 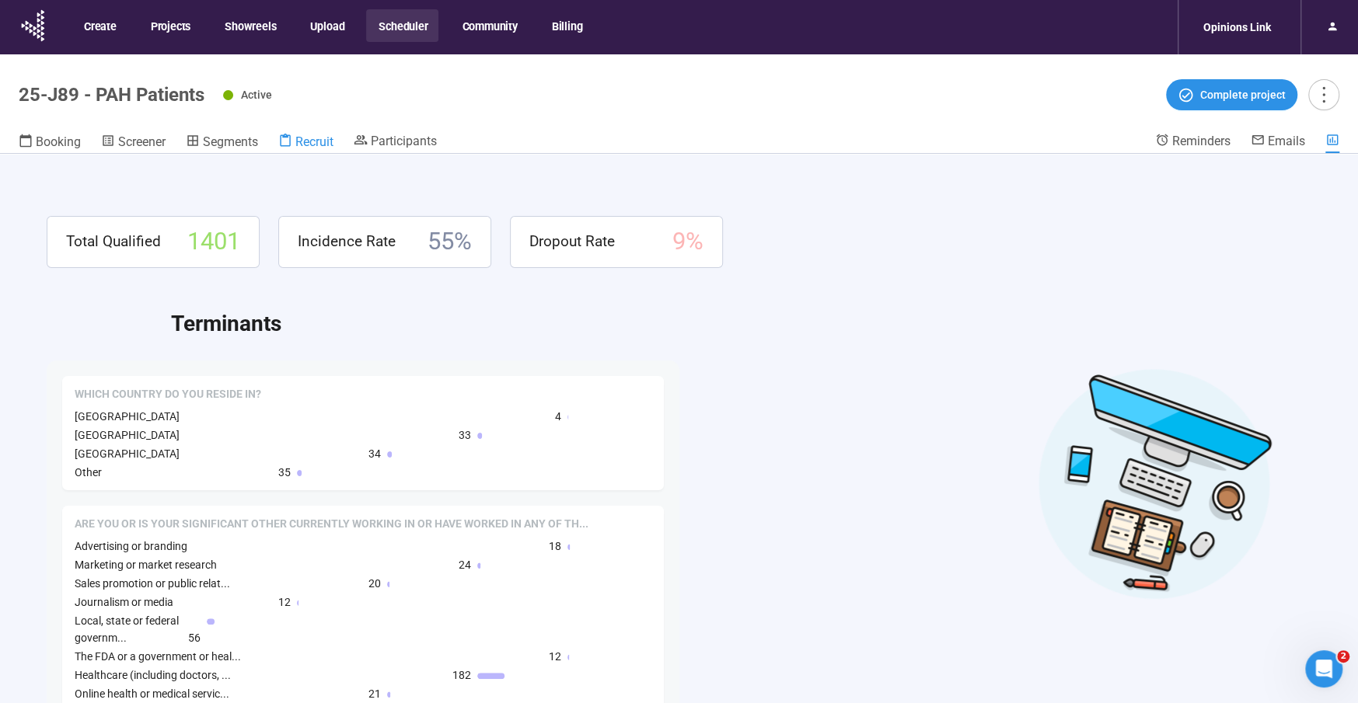 What do you see at coordinates (402, 26) in the screenshot?
I see `button: Scheduler` at bounding box center [402, 26].